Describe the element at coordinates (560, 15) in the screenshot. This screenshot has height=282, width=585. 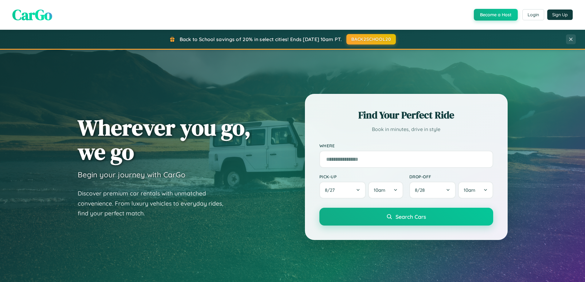
I see `button: Sign Up` at that location.